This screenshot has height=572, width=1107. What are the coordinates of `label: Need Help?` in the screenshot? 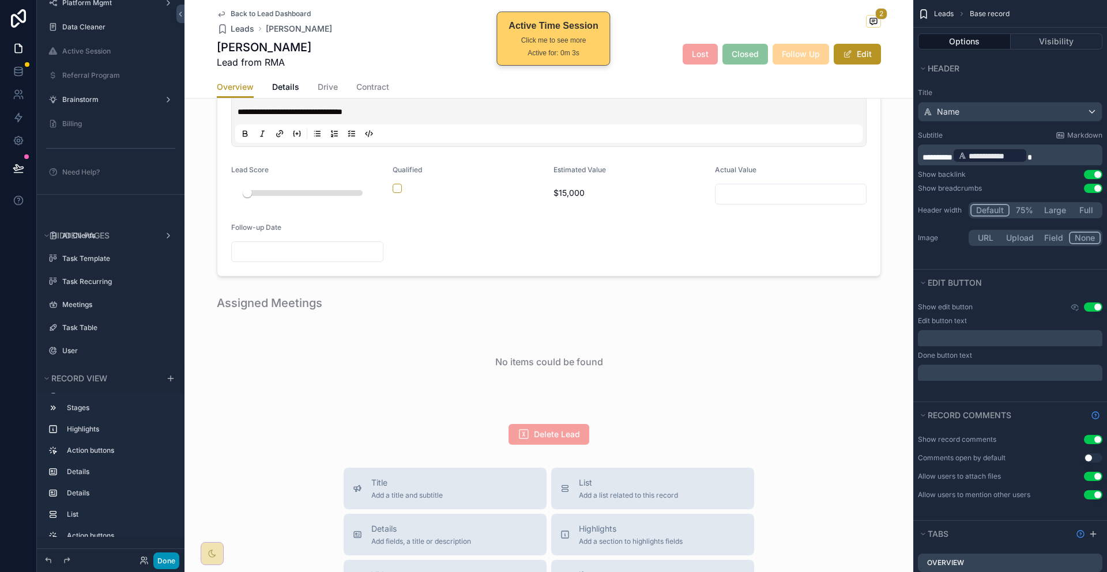 It's located at (116, 172).